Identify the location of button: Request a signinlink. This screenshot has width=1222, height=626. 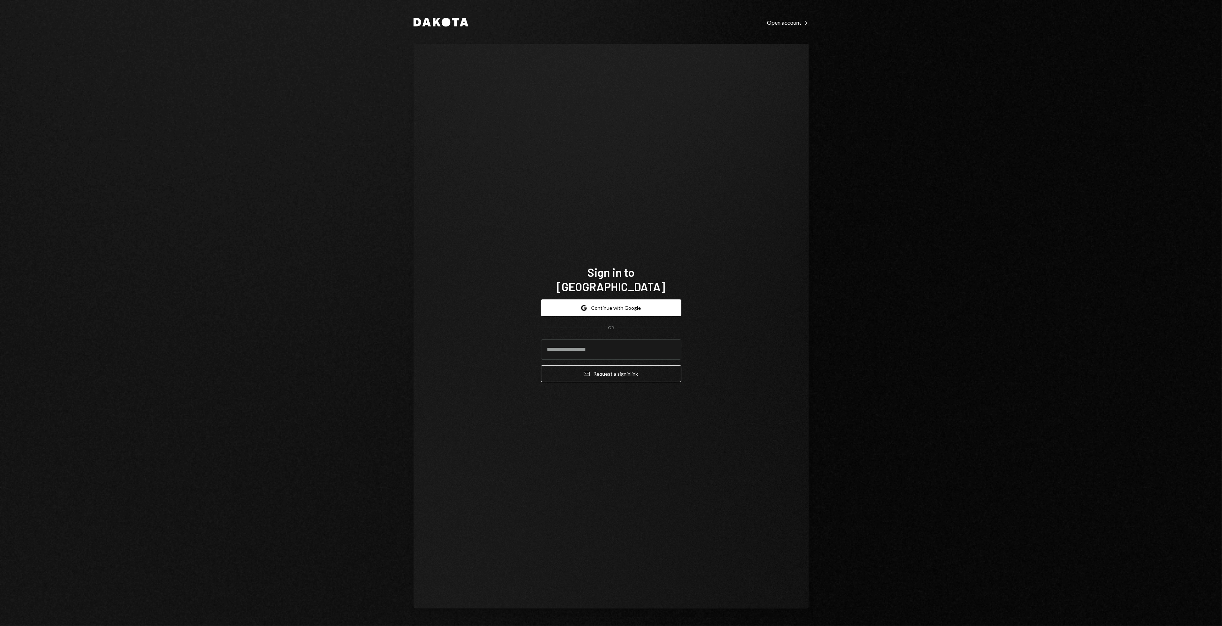
(611, 373).